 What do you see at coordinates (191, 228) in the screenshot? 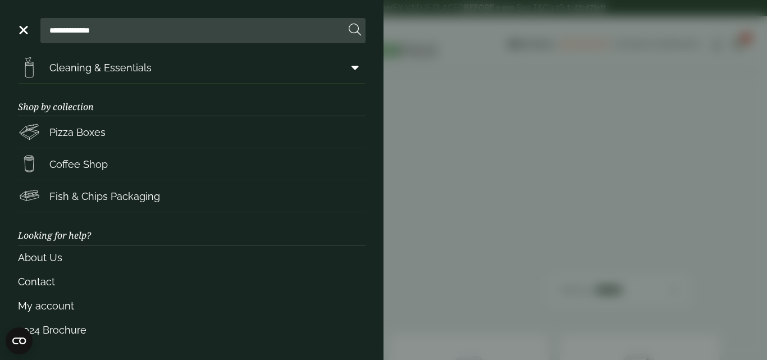
I see `h3: Looking for help?` at bounding box center [191, 228].